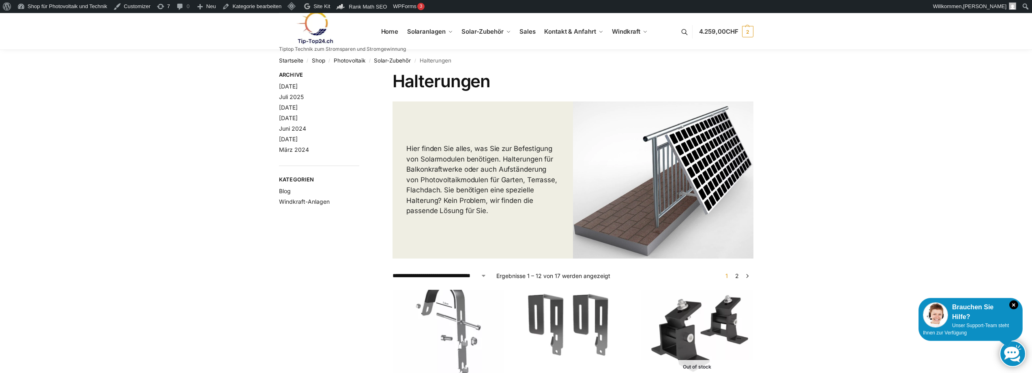 This screenshot has height=373, width=1032. What do you see at coordinates (570, 31) in the screenshot?
I see `span: Kontakt & Anfahrt` at bounding box center [570, 31].